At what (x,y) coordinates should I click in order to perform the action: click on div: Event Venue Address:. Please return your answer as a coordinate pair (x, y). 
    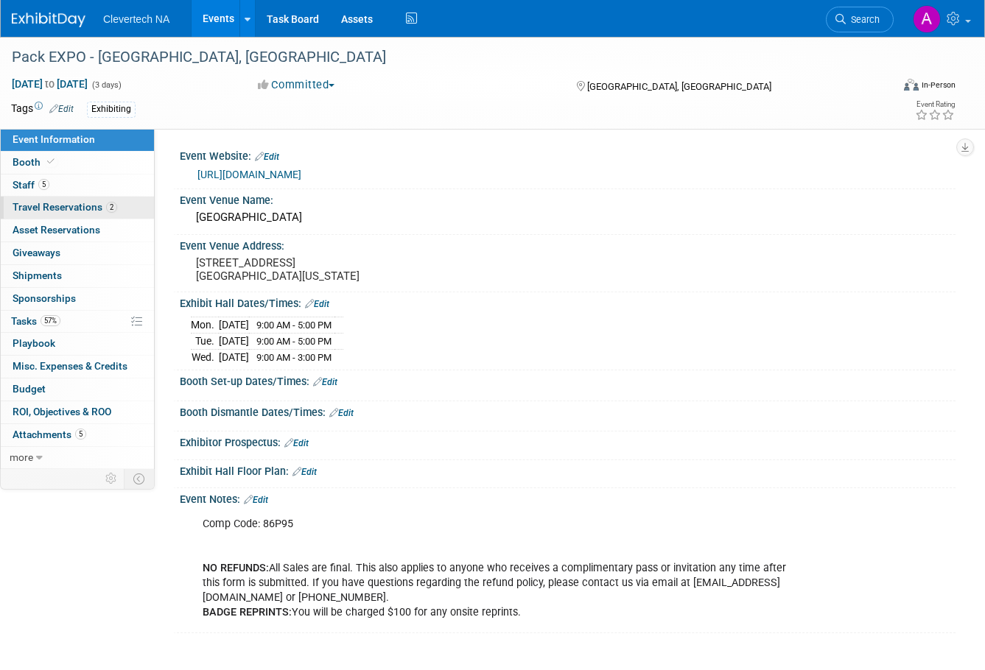
    Looking at the image, I should click on (567, 244).